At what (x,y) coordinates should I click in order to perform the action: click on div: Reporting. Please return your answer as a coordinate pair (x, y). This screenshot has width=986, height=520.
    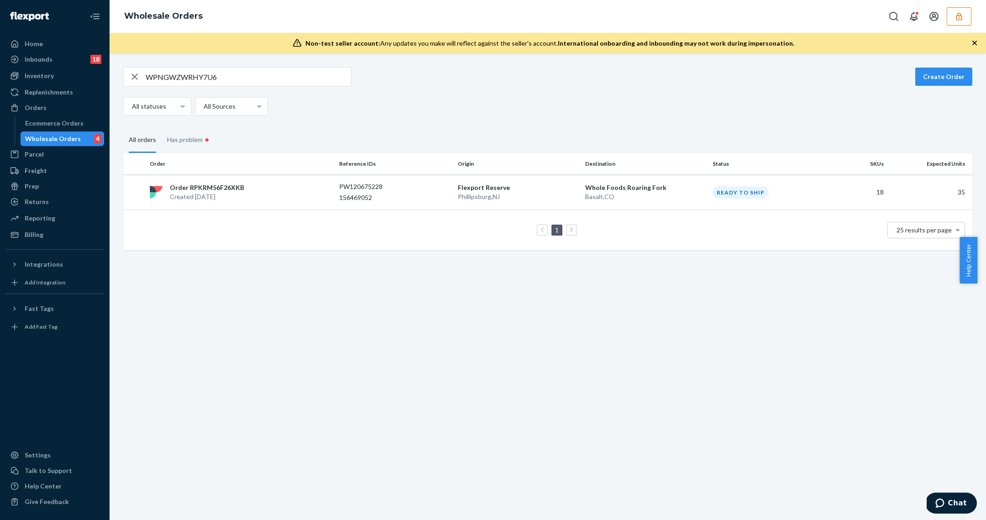
    Looking at the image, I should click on (40, 218).